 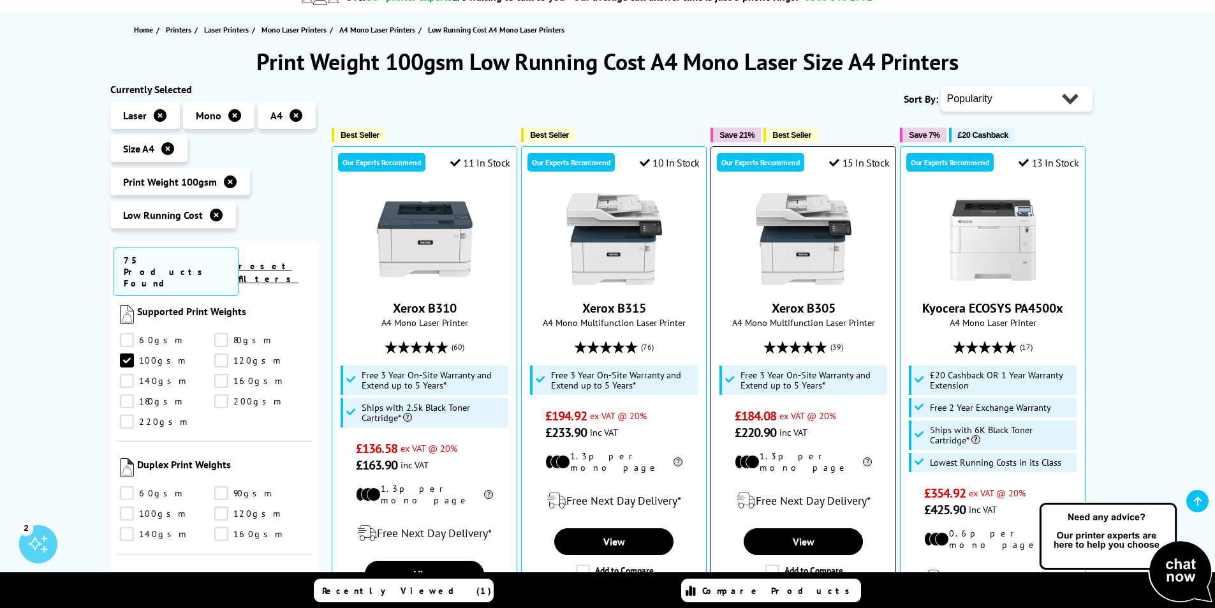 I want to click on div: 2, so click(x=26, y=527).